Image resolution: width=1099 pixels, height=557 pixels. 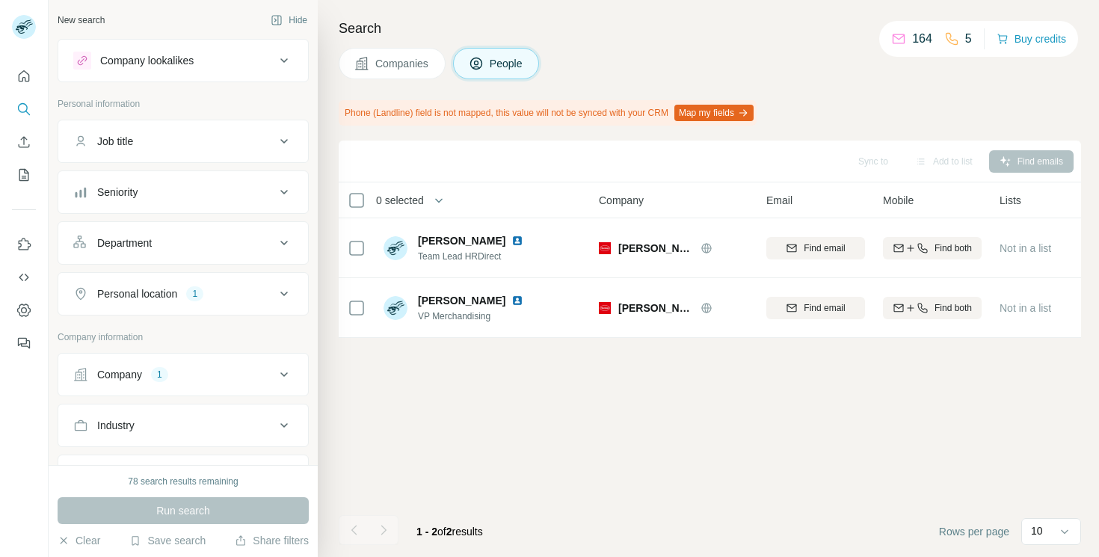 I want to click on span: VP Merchandising, so click(x=479, y=316).